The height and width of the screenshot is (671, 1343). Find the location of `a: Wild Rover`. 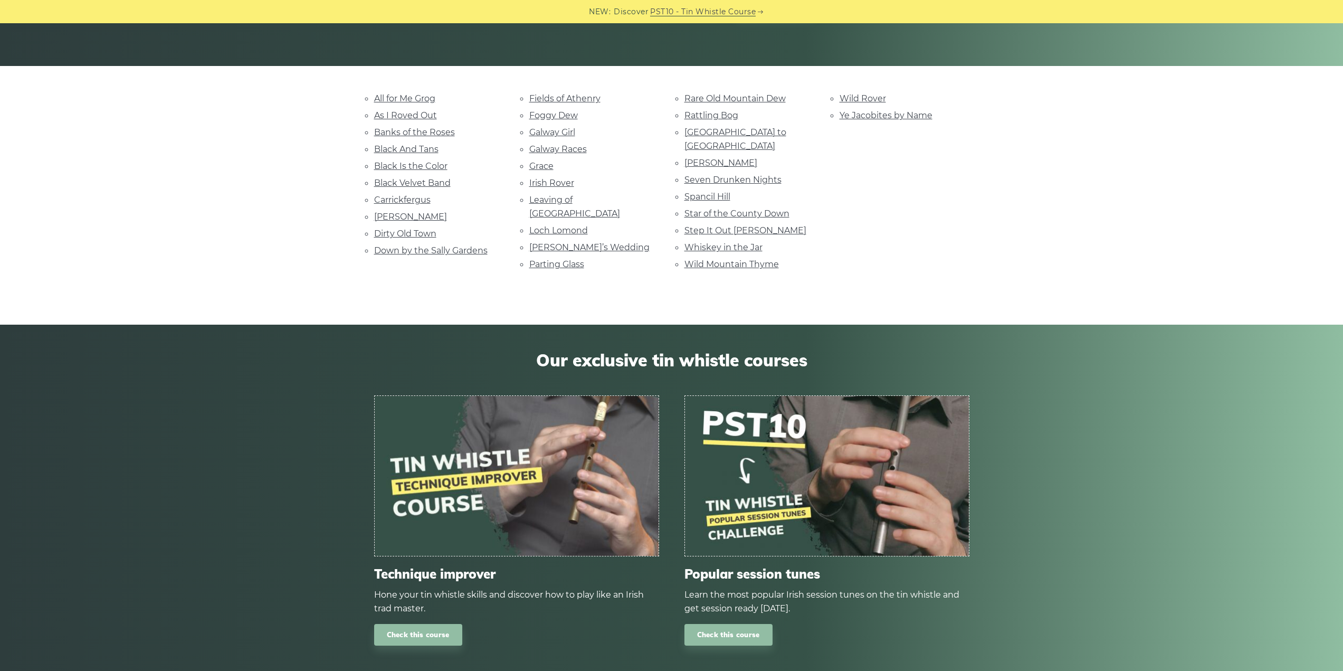

a: Wild Rover is located at coordinates (863, 98).